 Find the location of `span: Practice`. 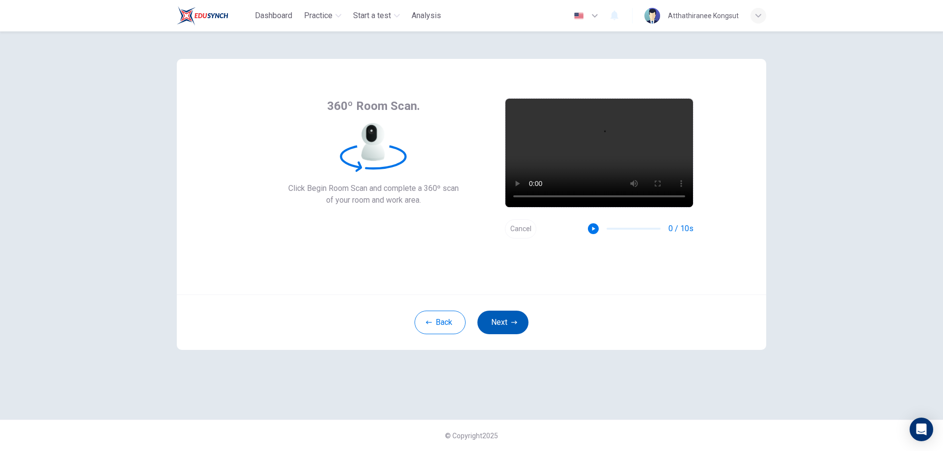

span: Practice is located at coordinates (318, 16).